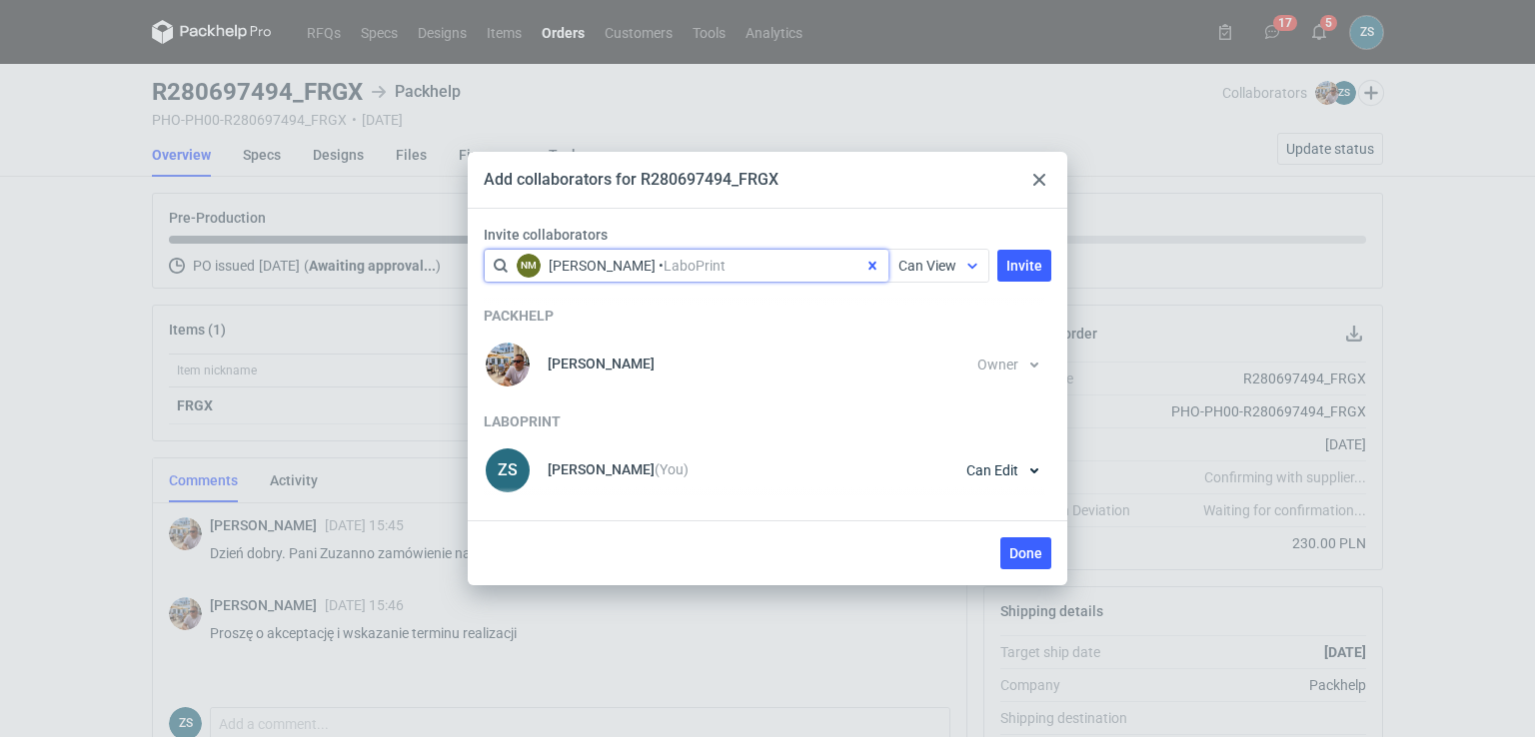 The width and height of the screenshot is (1535, 737). I want to click on img: Michał Palasek, so click(508, 365).